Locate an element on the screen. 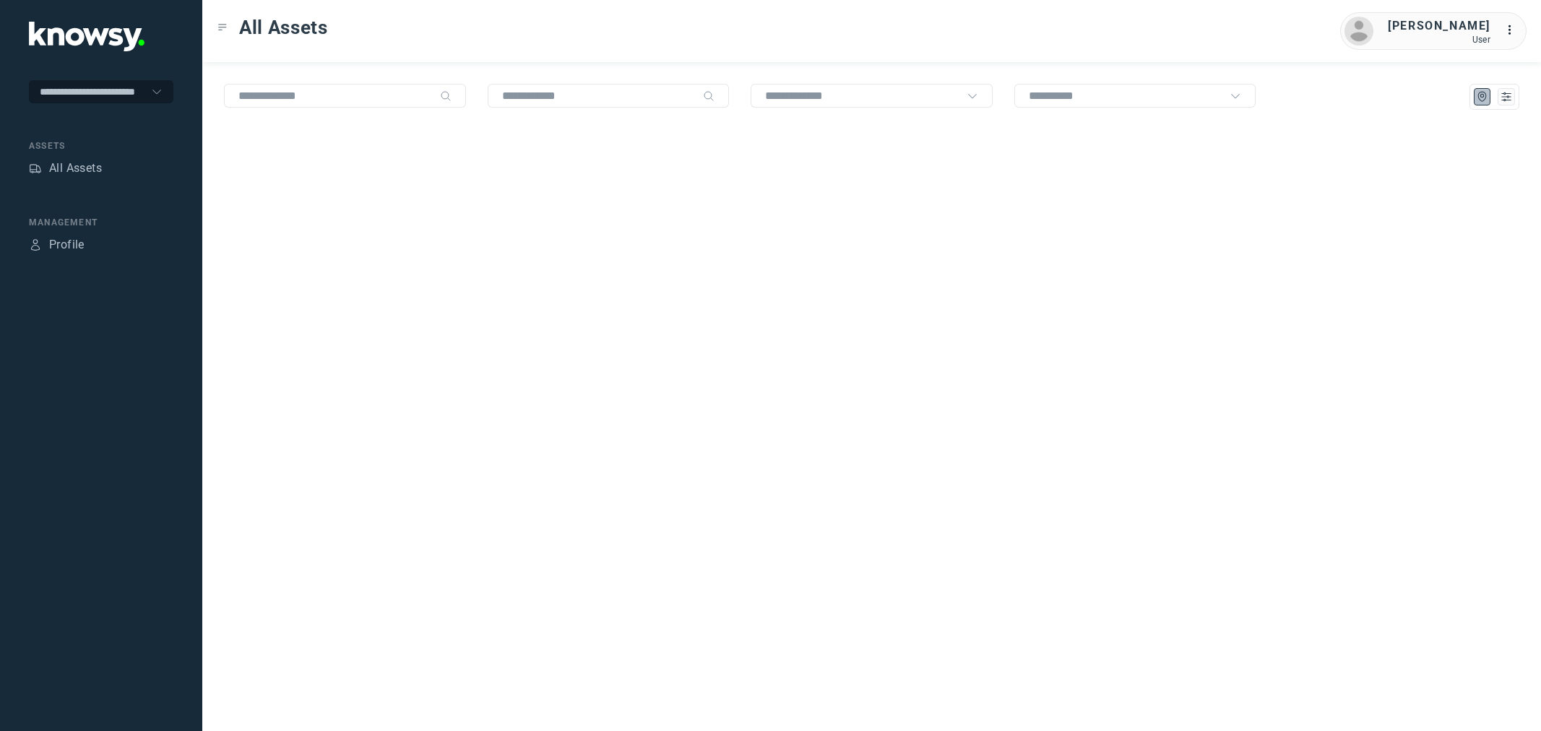  div: All Assets is located at coordinates (75, 168).